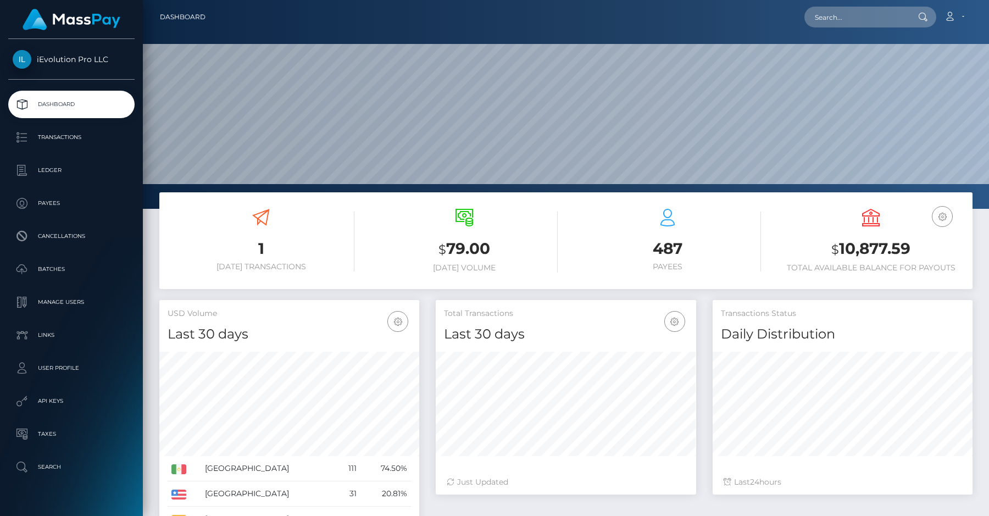 Image resolution: width=989 pixels, height=516 pixels. I want to click on span: iEvolution Pro LLC, so click(71, 59).